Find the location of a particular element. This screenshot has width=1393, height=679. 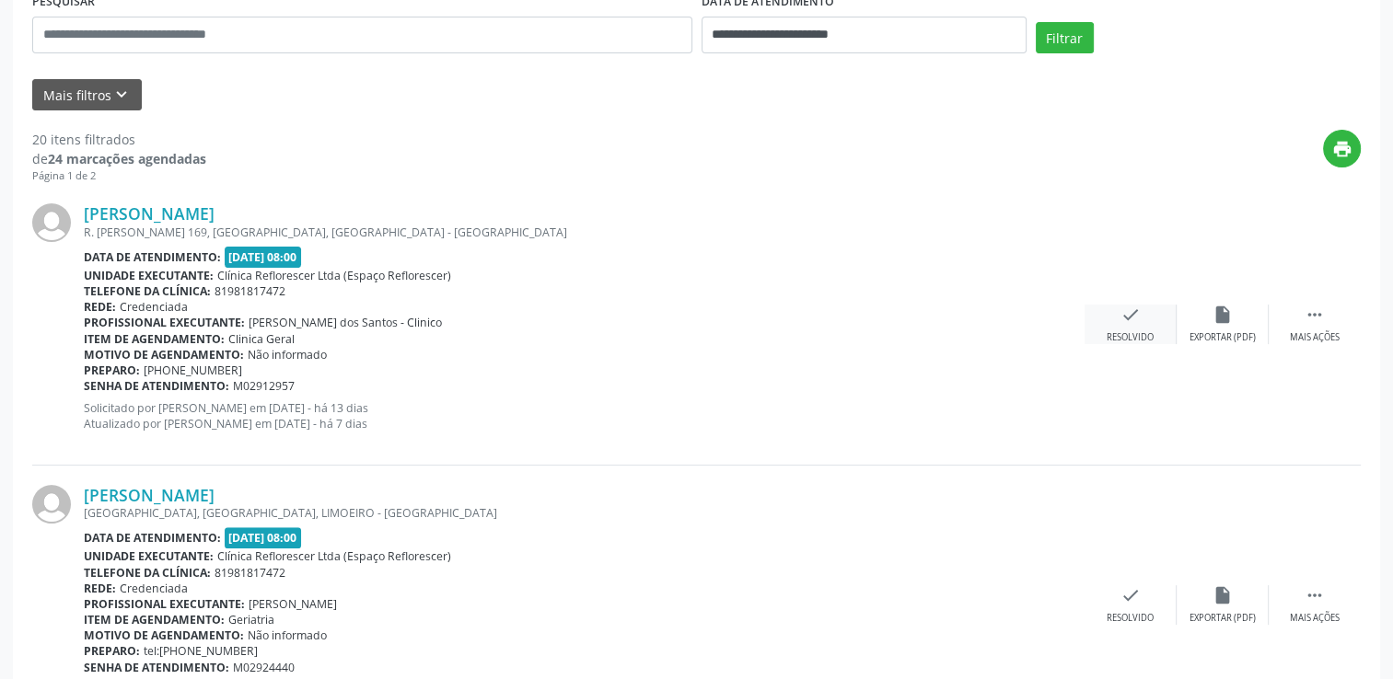

button: print is located at coordinates (1341, 148).